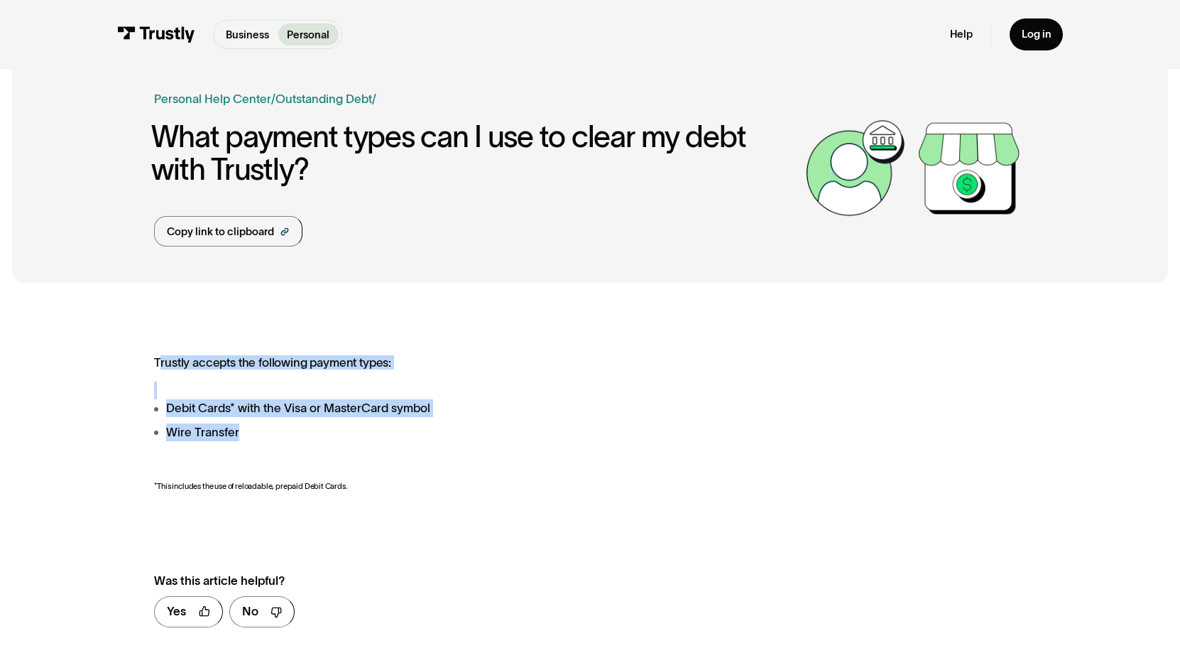  Describe the element at coordinates (262, 611) in the screenshot. I see `a: No` at that location.